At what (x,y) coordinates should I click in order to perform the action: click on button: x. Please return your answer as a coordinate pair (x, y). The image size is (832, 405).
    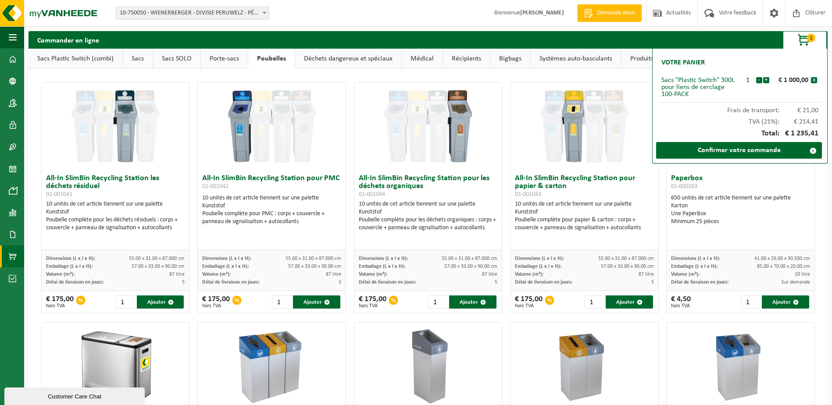
    Looking at the image, I should click on (814, 80).